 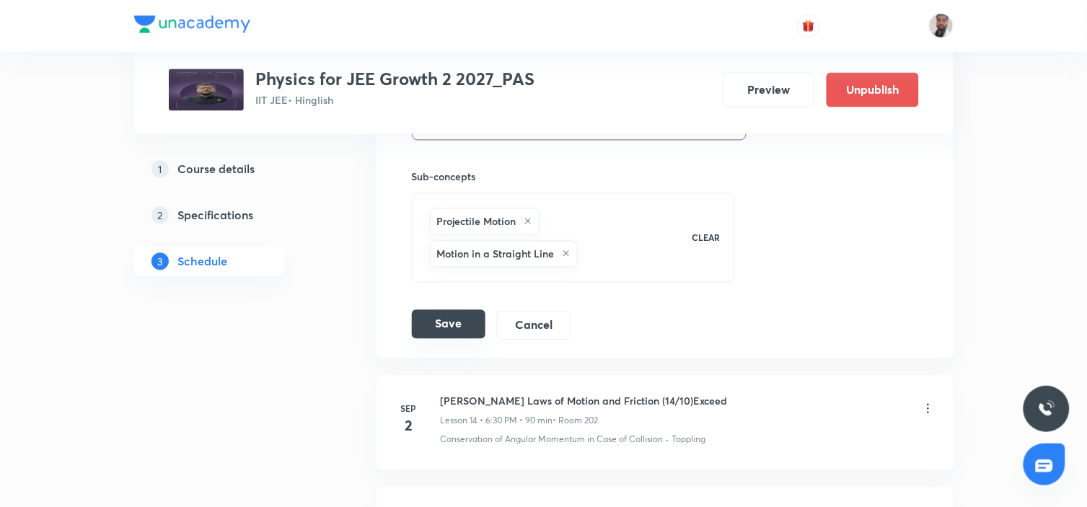 What do you see at coordinates (808, 26) in the screenshot?
I see `img: avatar` at bounding box center [808, 26].